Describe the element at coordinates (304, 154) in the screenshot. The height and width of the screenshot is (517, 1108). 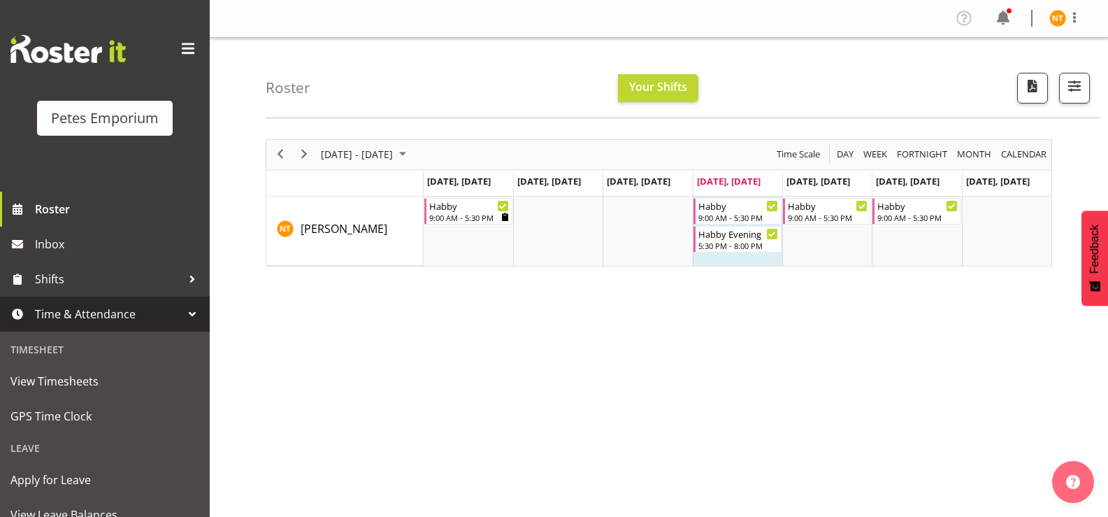
I see `button: Next` at that location.